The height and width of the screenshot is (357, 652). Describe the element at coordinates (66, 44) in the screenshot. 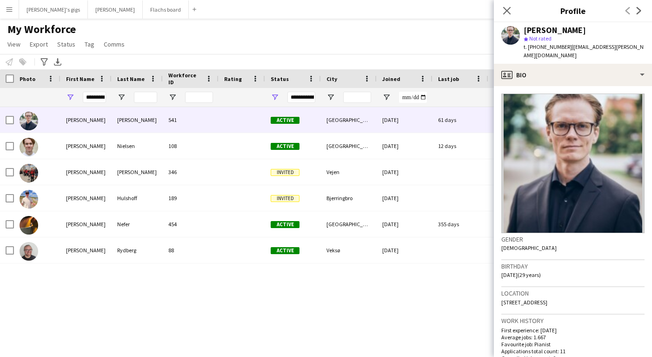

I see `a: Status` at that location.